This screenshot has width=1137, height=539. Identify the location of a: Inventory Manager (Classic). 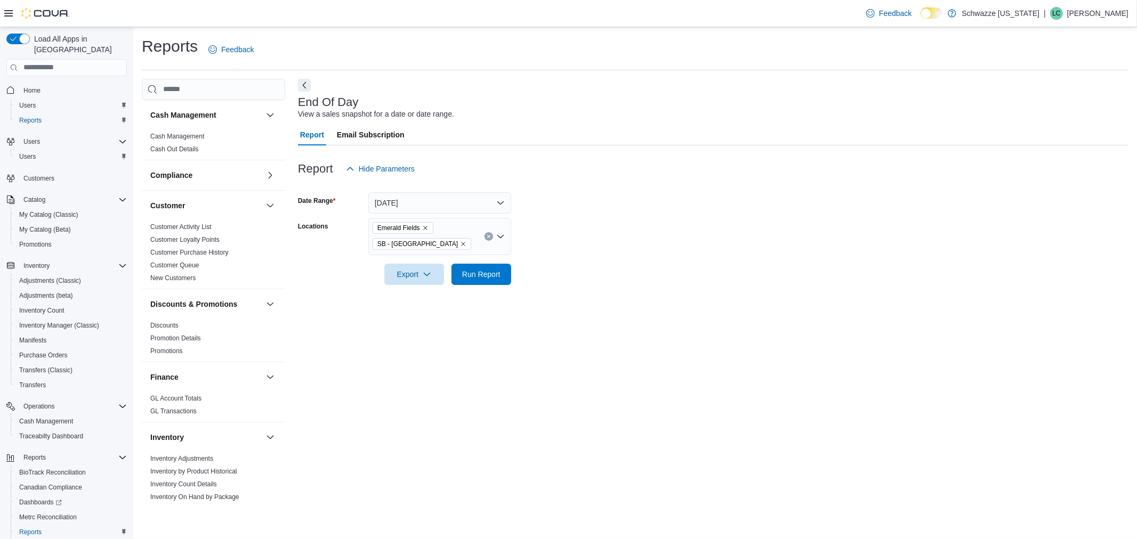
(59, 326).